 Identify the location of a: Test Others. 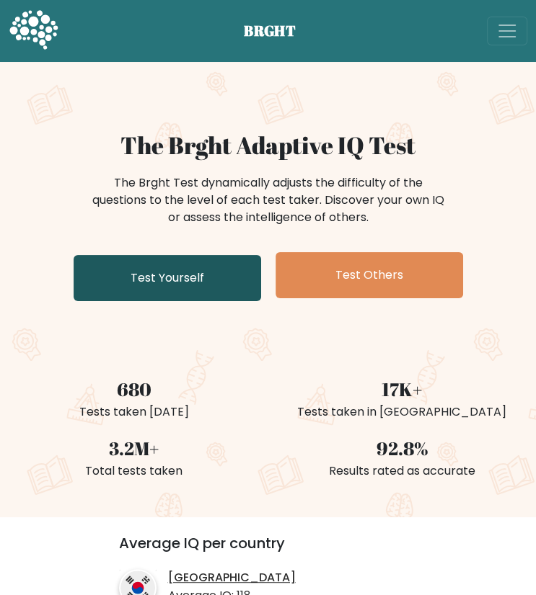
(369, 275).